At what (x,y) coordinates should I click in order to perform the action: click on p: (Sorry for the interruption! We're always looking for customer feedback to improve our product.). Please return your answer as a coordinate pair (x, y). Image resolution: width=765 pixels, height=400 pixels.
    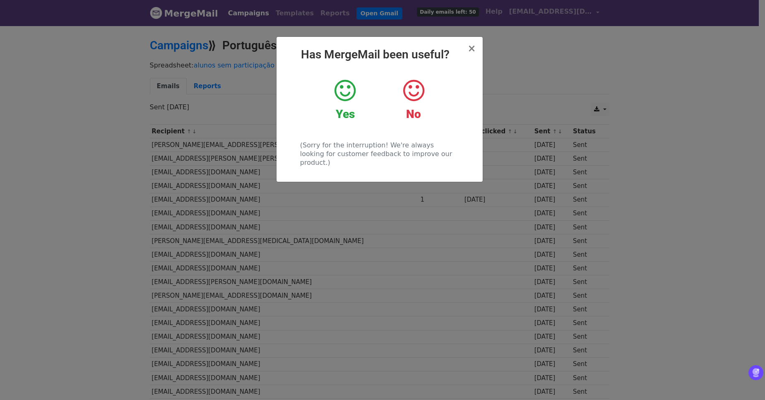
    Looking at the image, I should click on (379, 153).